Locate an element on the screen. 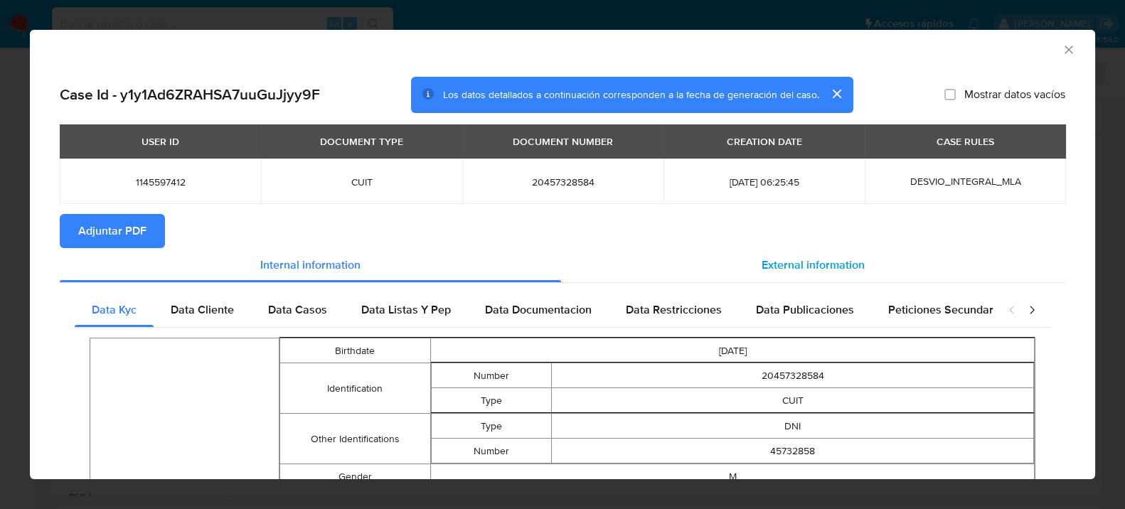 The width and height of the screenshot is (1125, 509). div: DOCUMENT TYPE is located at coordinates (361, 142).